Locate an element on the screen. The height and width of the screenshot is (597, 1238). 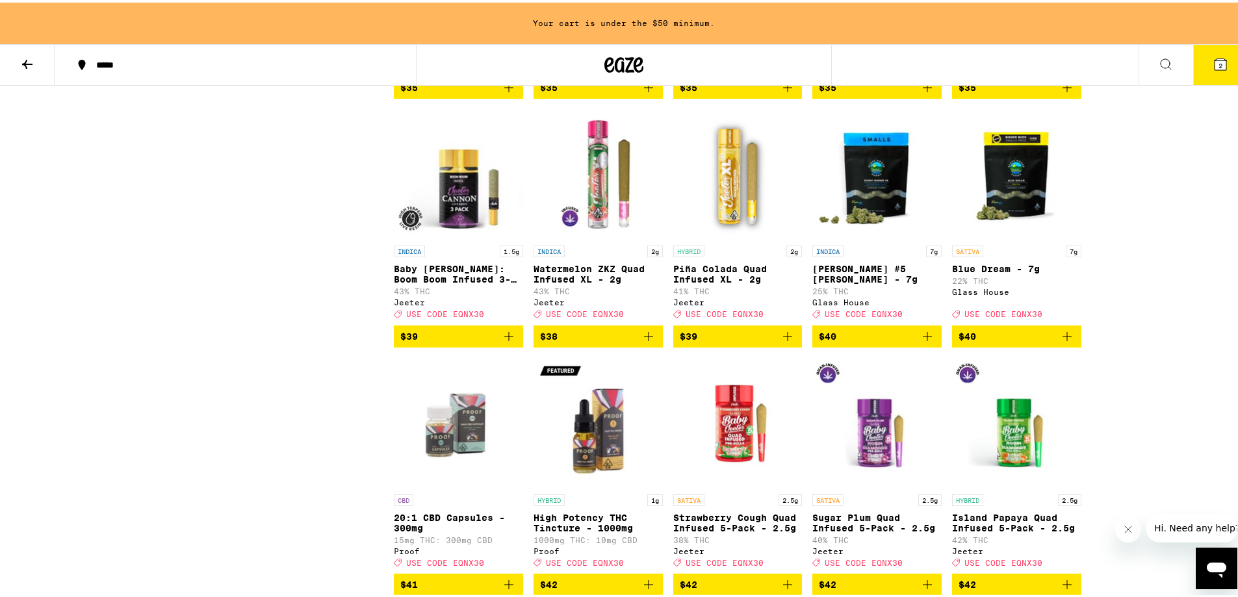
img: Jeeter - Strawberry Cough Quad Infused 5-Pack - 2.5g is located at coordinates (738, 421).